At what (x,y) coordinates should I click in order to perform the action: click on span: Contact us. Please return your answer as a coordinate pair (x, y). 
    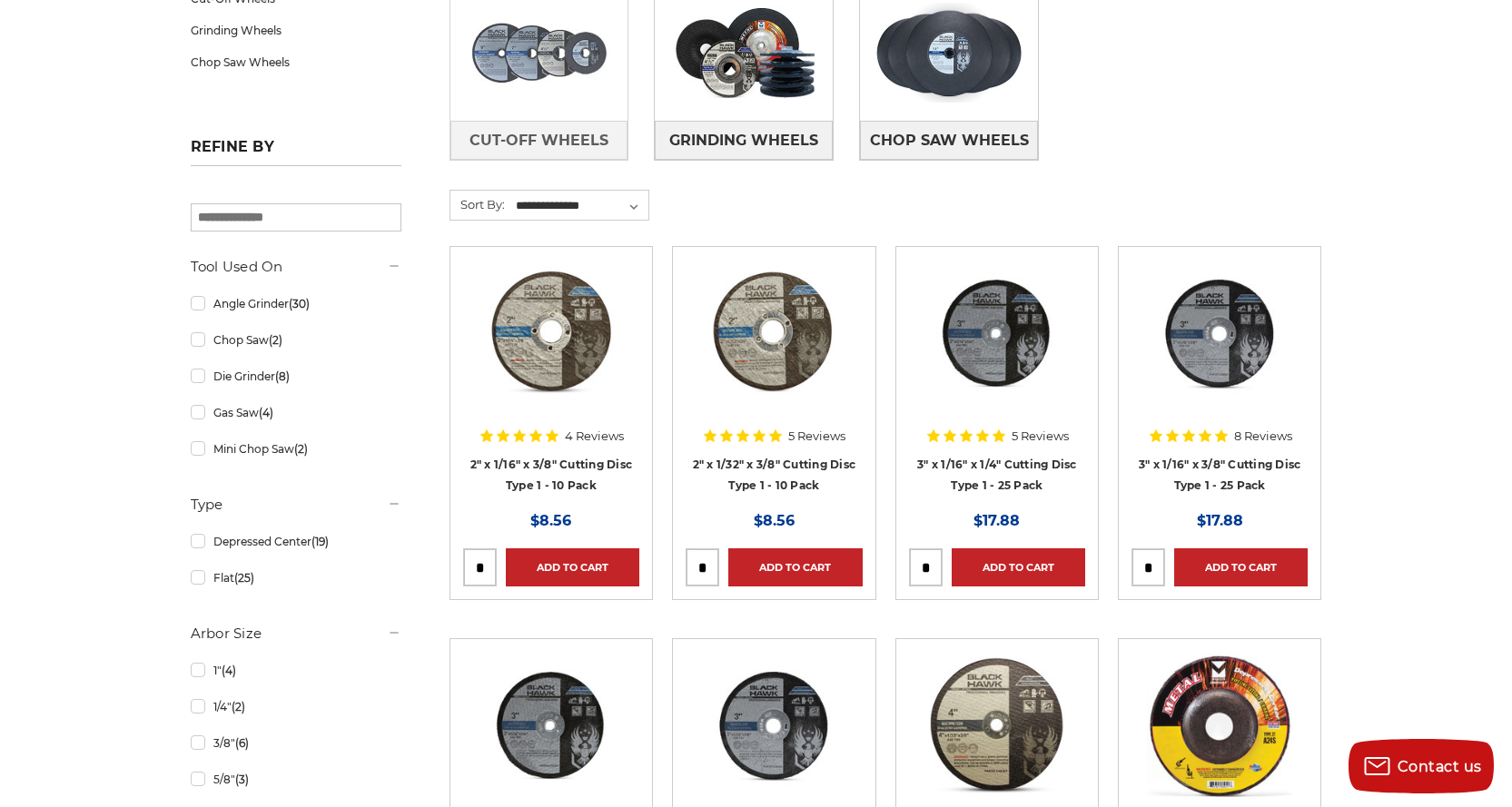
    Looking at the image, I should click on (1439, 766).